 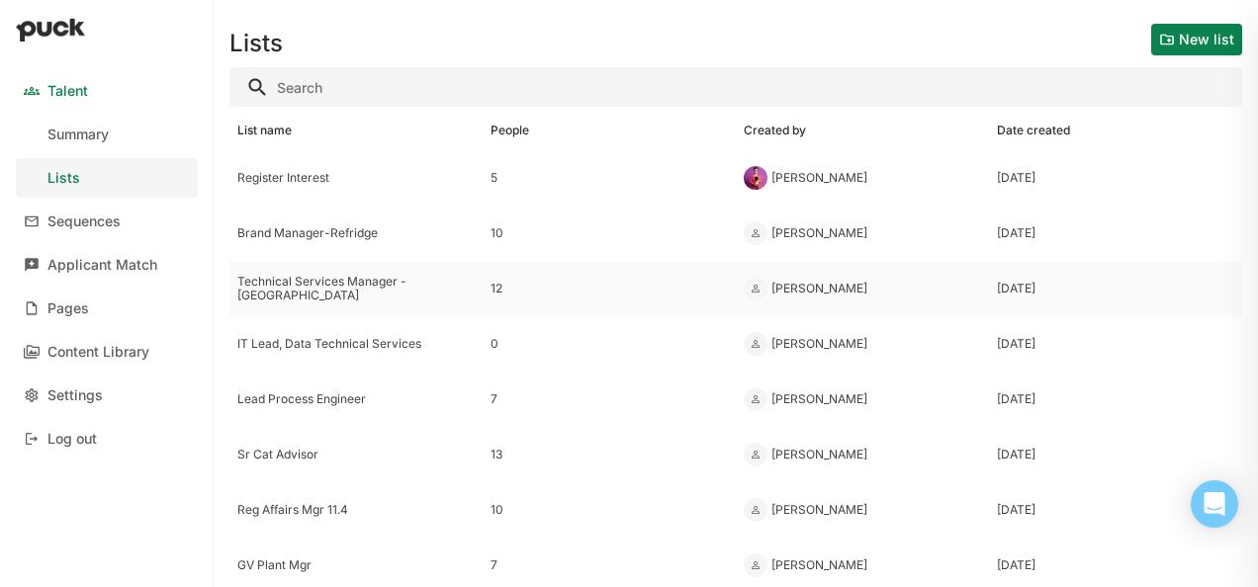 What do you see at coordinates (107, 222) in the screenshot?
I see `a: Sequences` at bounding box center [107, 222].